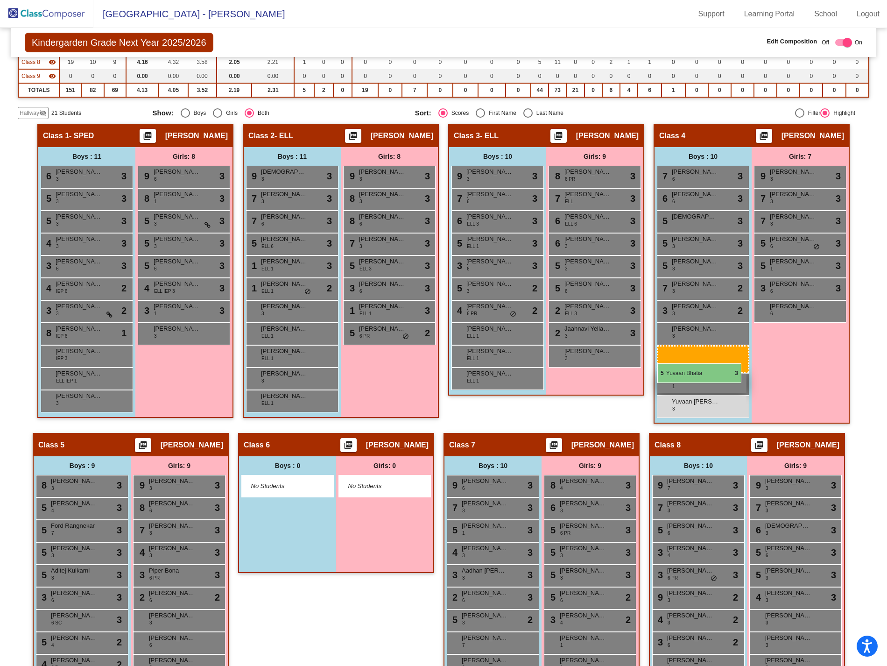 The image size is (887, 666). Describe the element at coordinates (66, 113) in the screenshot. I see `span: 21 Students` at that location.